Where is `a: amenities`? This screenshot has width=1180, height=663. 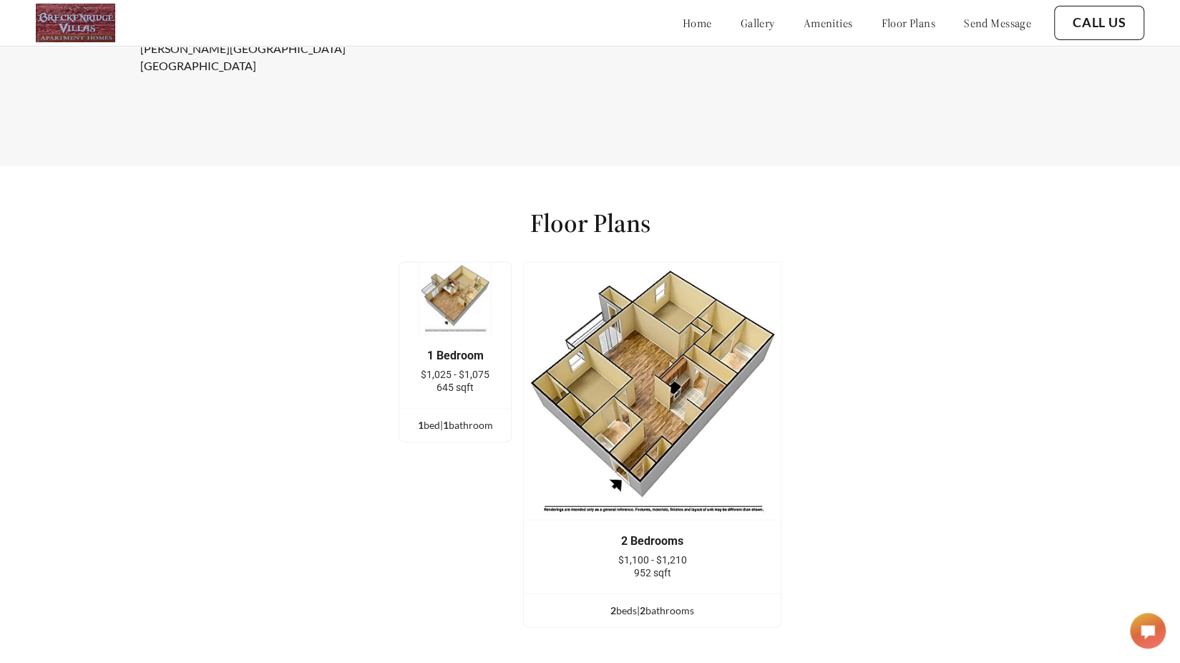 a: amenities is located at coordinates (828, 23).